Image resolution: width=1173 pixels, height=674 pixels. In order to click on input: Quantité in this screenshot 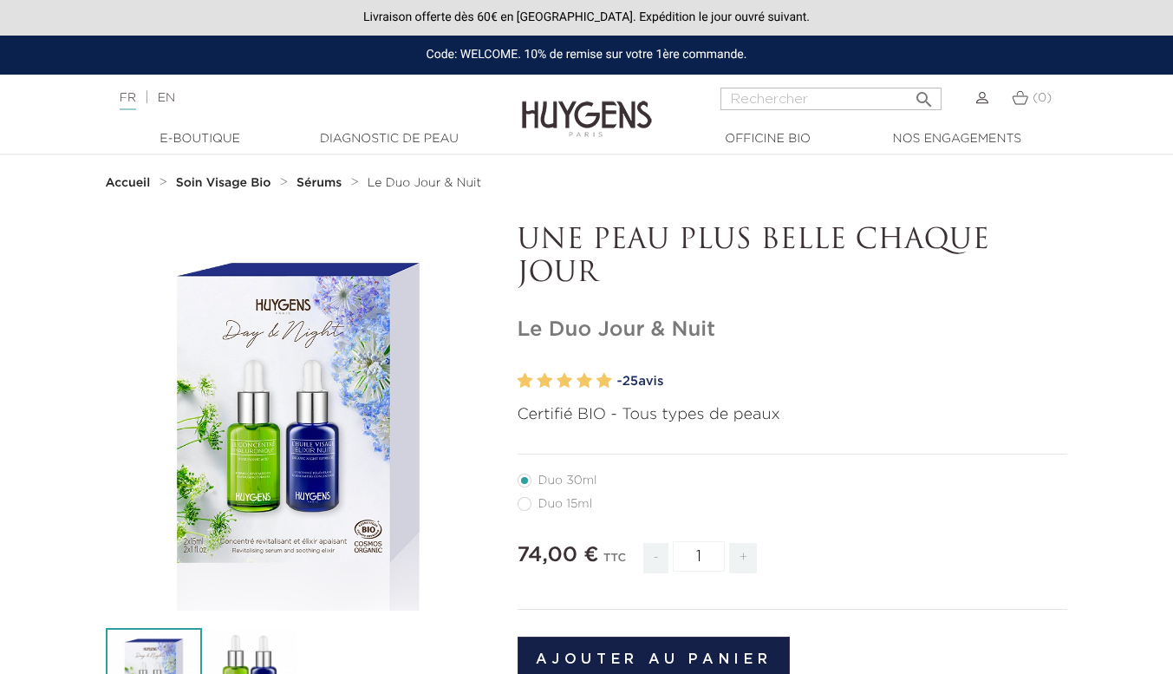, I will do `click(699, 556)`.